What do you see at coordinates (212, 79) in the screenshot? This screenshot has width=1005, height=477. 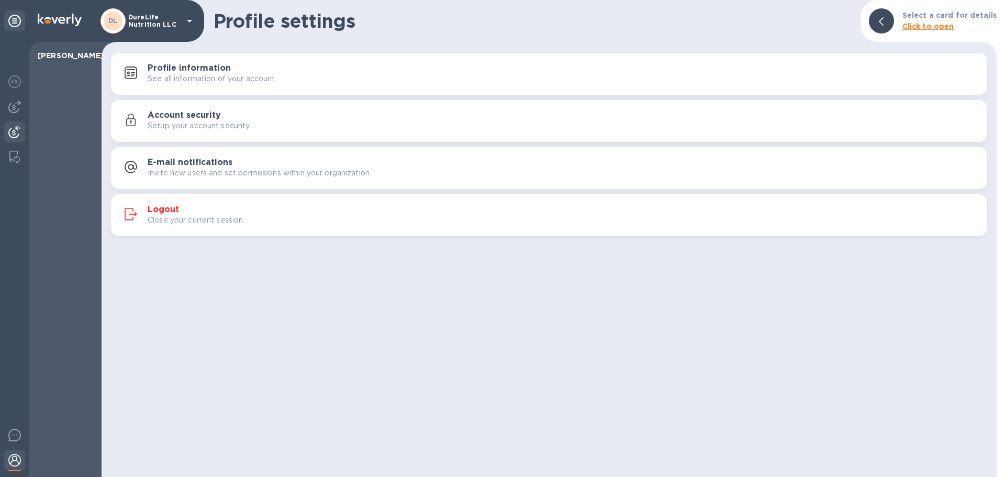 I see `p: See all information of your account` at bounding box center [212, 79].